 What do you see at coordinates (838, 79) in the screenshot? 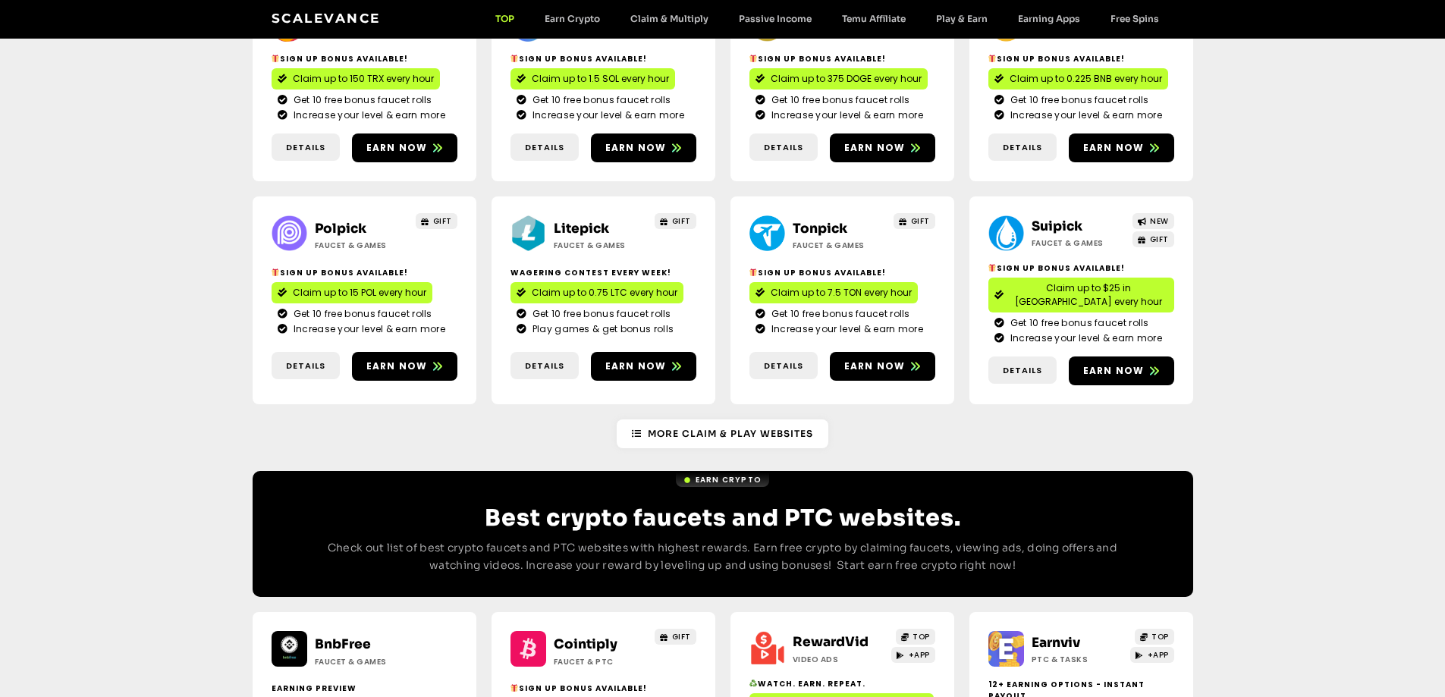
I see `a: Claim up to 375 DOGE every hour` at bounding box center [838, 79].